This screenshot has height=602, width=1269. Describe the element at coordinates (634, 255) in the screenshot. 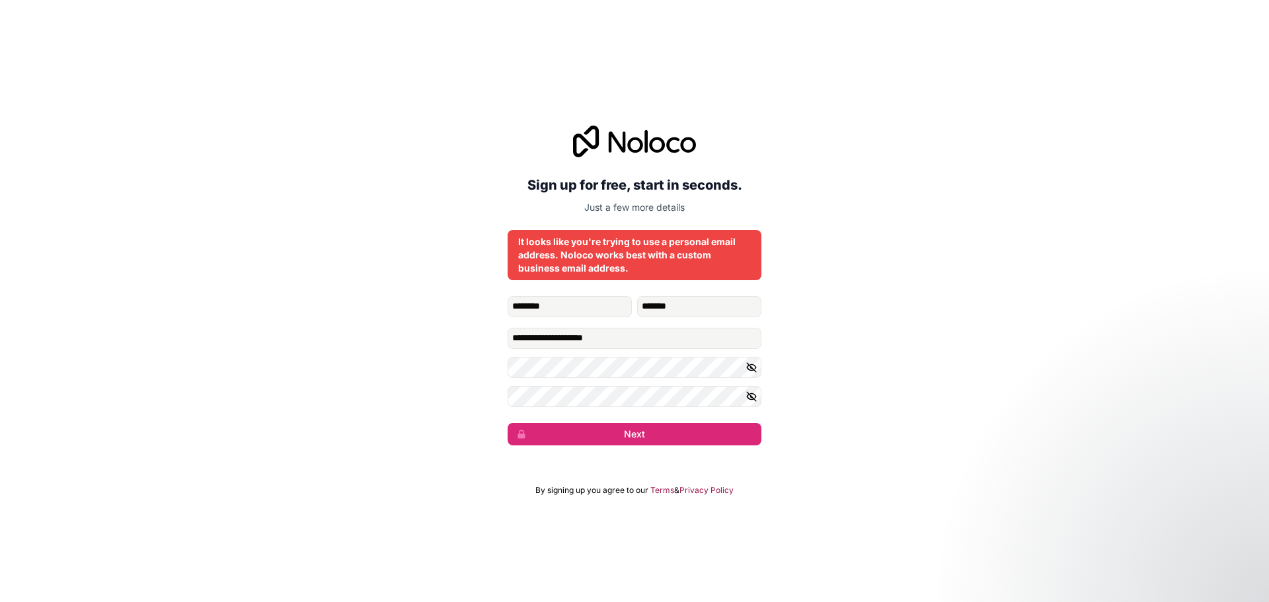

I see `div: It looks like you're trying to use a personal email address. Noloco works best with a custom busi...` at that location.